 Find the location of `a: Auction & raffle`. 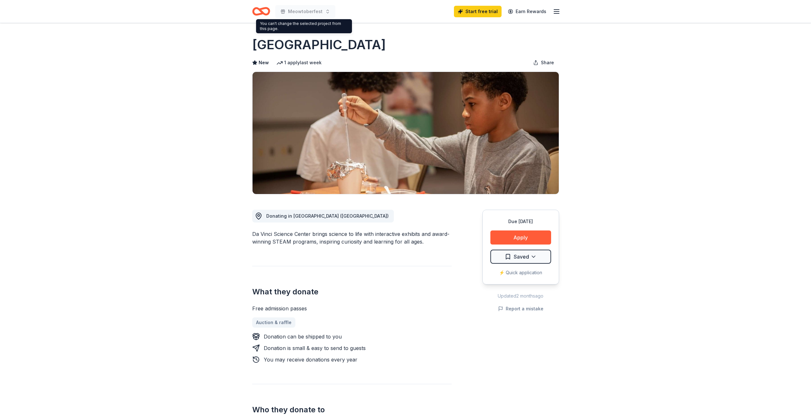

a: Auction & raffle is located at coordinates (274, 323).